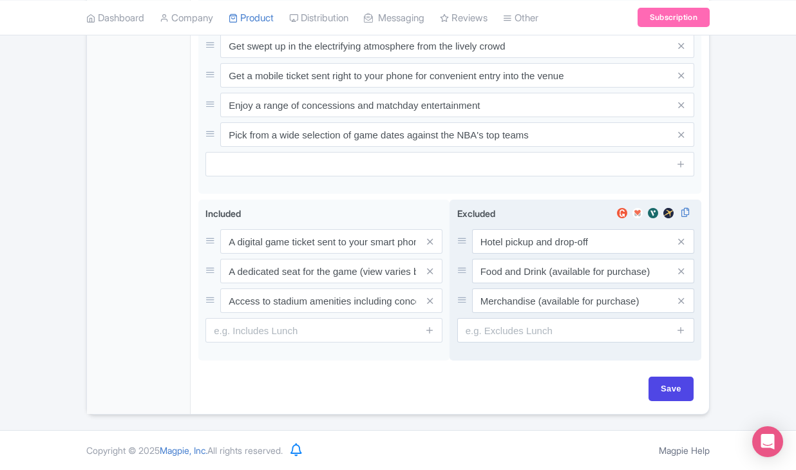 The width and height of the screenshot is (796, 470). I want to click on img: getyourguide-review-widget-01-c9ff127aecadc9be5c96765474840e58.svg, so click(622, 213).